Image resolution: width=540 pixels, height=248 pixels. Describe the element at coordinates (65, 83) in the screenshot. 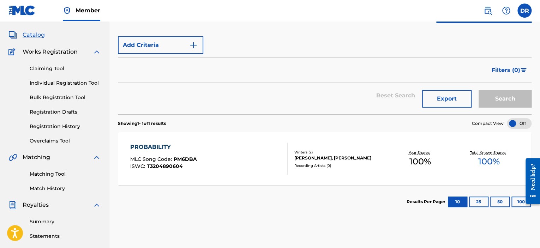

I see `a: Individual Registration Tool` at that location.